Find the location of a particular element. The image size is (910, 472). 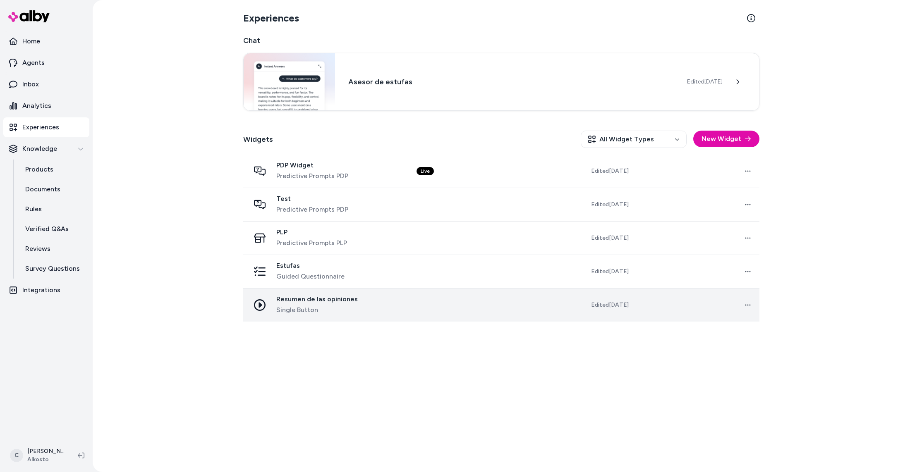

span: C is located at coordinates (17, 456).